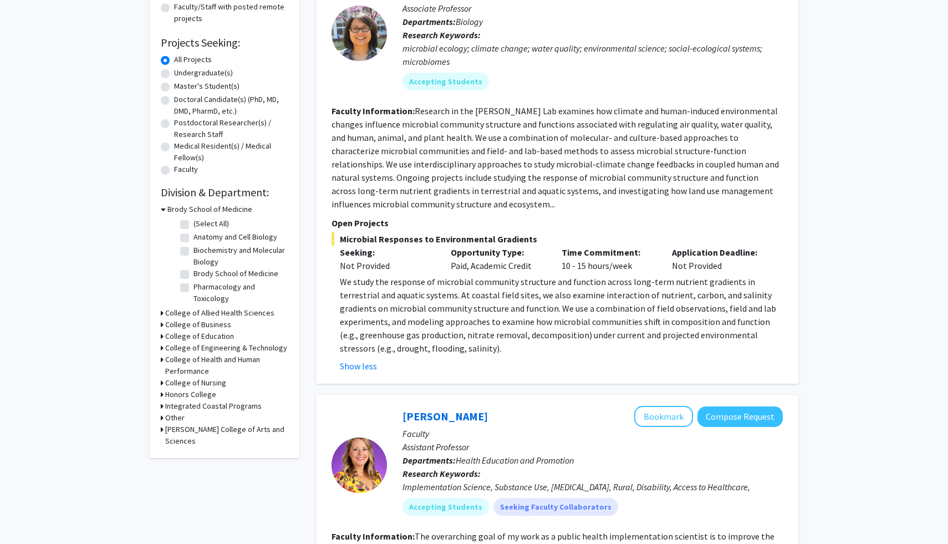  I want to click on h3: College of Nursing, so click(196, 382).